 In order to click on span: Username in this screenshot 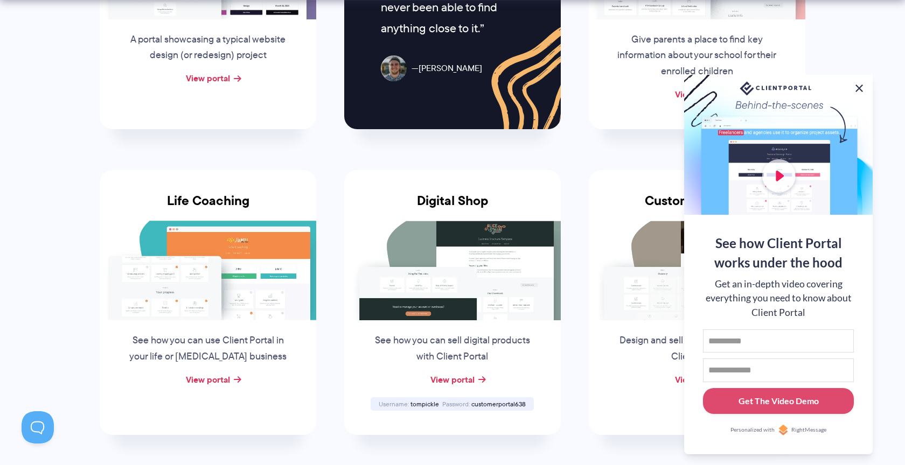, I will do `click(394, 404)`.